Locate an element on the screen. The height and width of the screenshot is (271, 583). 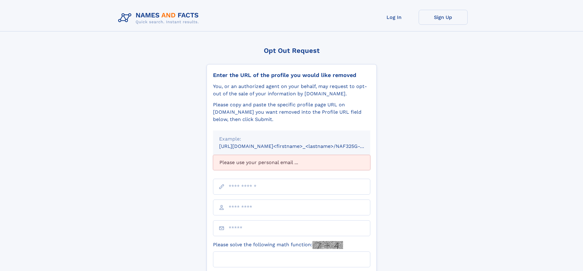
a: Log In is located at coordinates (394, 17).